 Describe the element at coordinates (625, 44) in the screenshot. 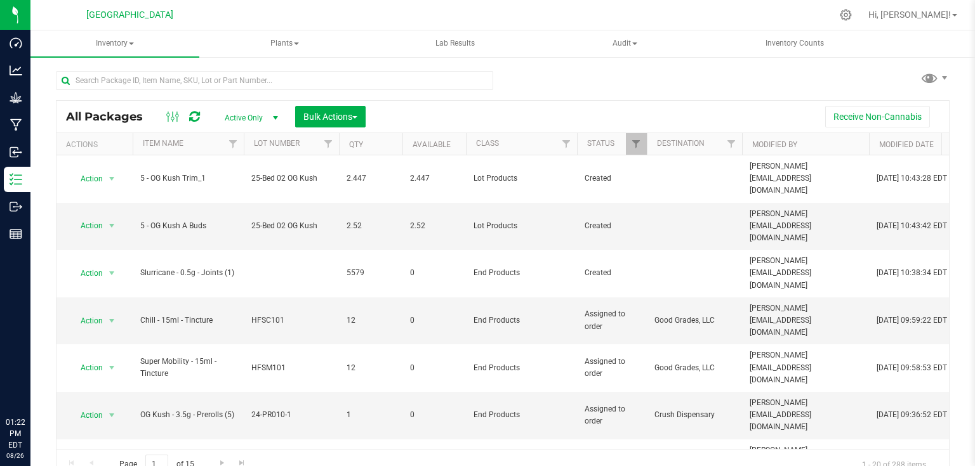

I see `span: Audit` at that location.